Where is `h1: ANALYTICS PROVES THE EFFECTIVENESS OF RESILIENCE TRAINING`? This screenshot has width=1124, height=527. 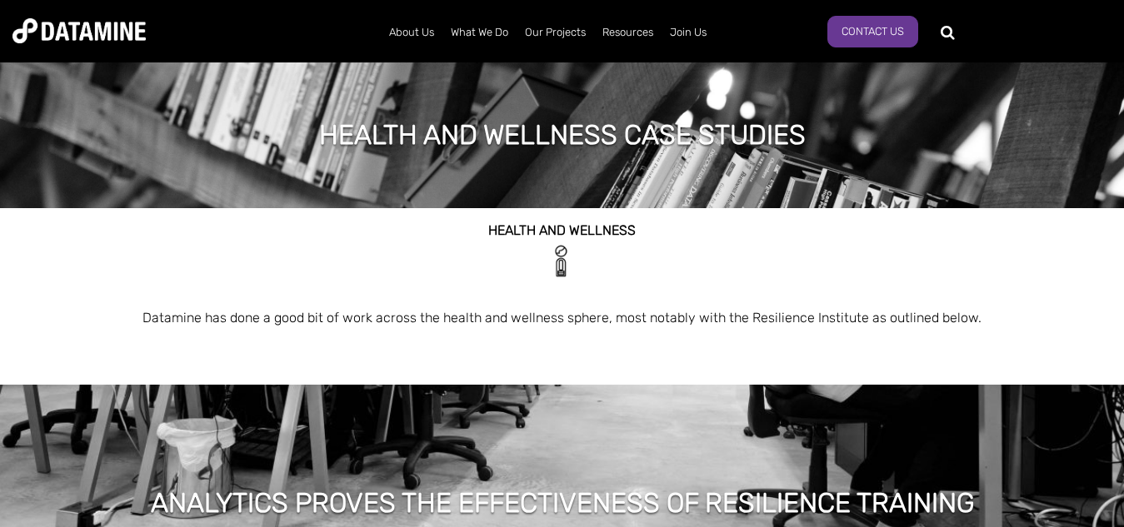
h1: ANALYTICS PROVES THE EFFECTIVENESS OF RESILIENCE TRAINING is located at coordinates (562, 503).